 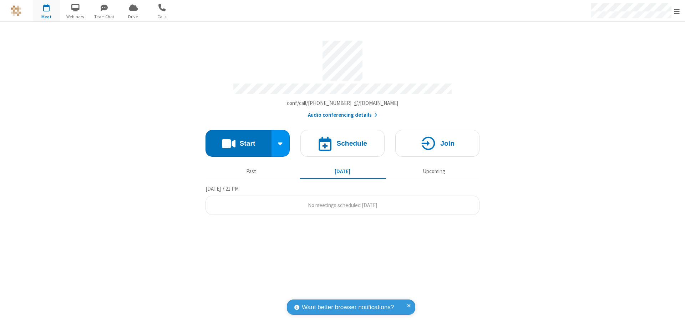 I want to click on span: Copy my meeting room link, so click(x=343, y=103).